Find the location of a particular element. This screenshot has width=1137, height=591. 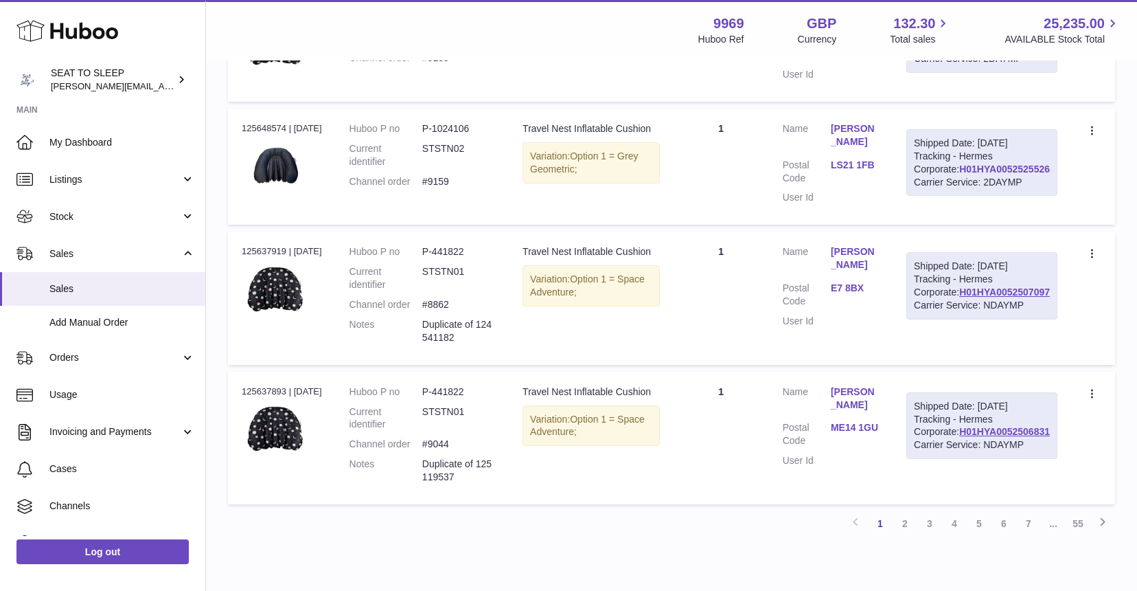

a: 1 is located at coordinates (881, 523).